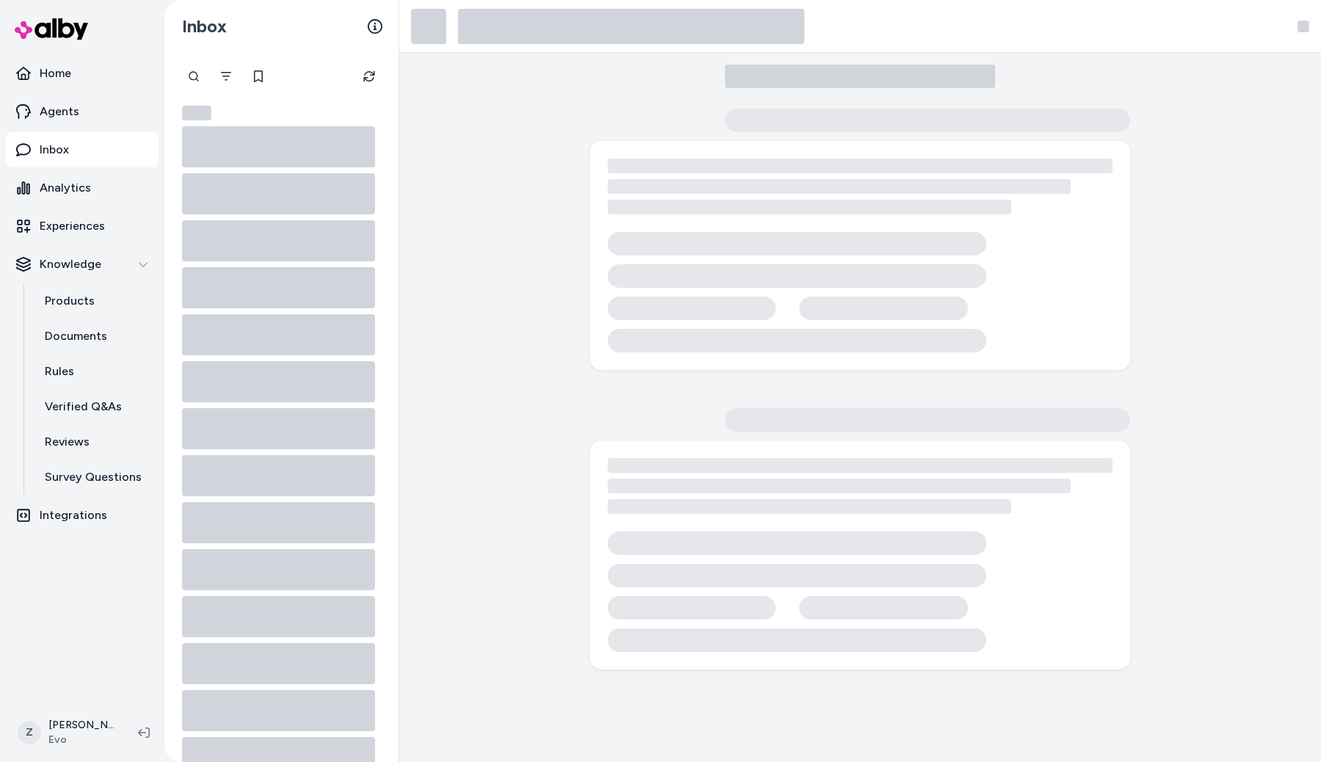  Describe the element at coordinates (81, 740) in the screenshot. I see `span: Evo` at that location.